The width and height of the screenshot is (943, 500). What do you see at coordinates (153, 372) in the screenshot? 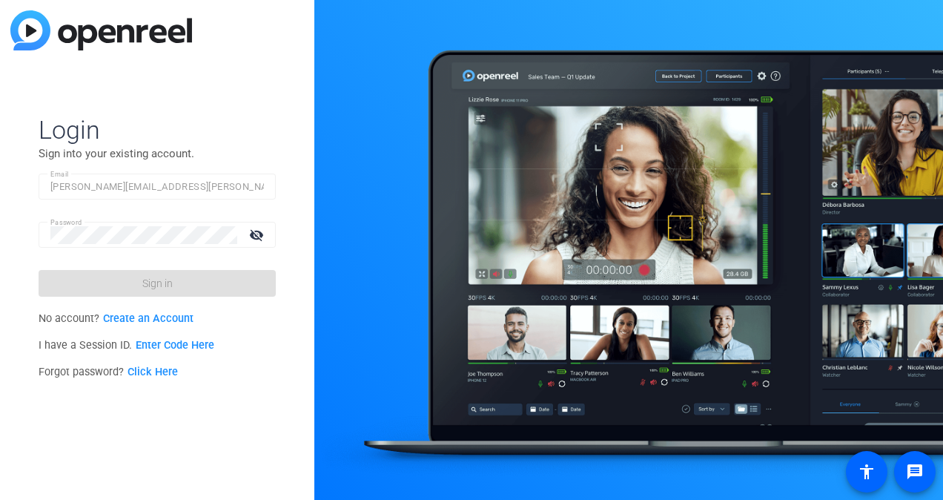
I see `a: Click Here` at bounding box center [153, 372].